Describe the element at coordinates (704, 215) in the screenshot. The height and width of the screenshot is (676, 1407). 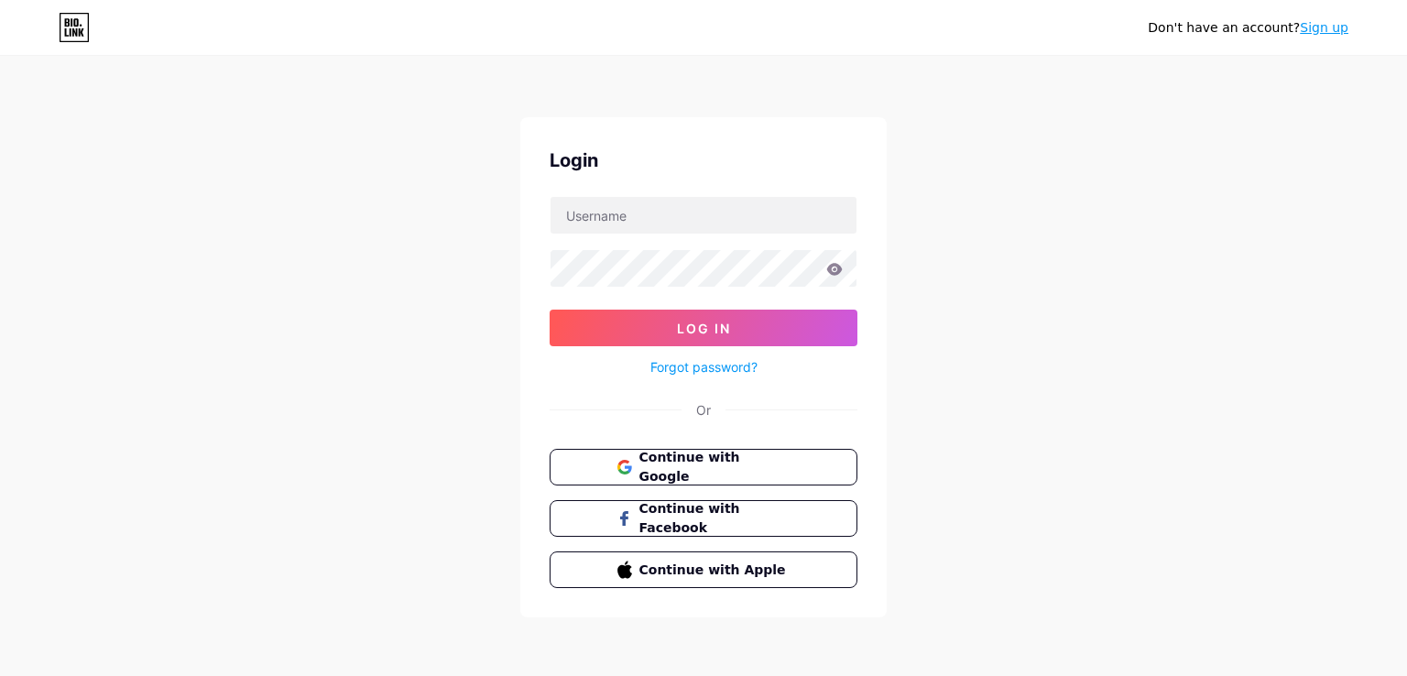
I see `input: Username` at that location.